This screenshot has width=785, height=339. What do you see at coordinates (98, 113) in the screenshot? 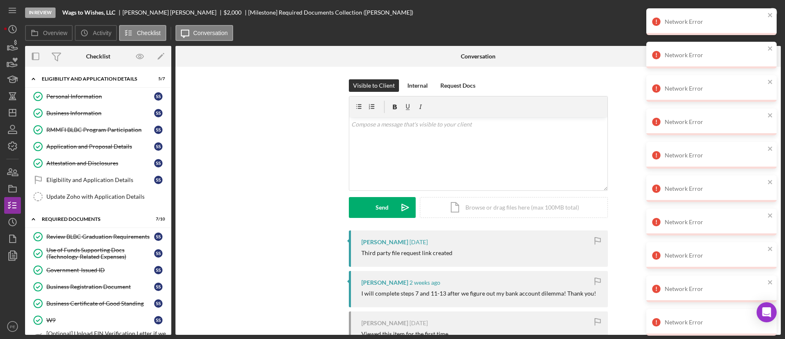
I see `a: Business InformationSS` at bounding box center [98, 113].